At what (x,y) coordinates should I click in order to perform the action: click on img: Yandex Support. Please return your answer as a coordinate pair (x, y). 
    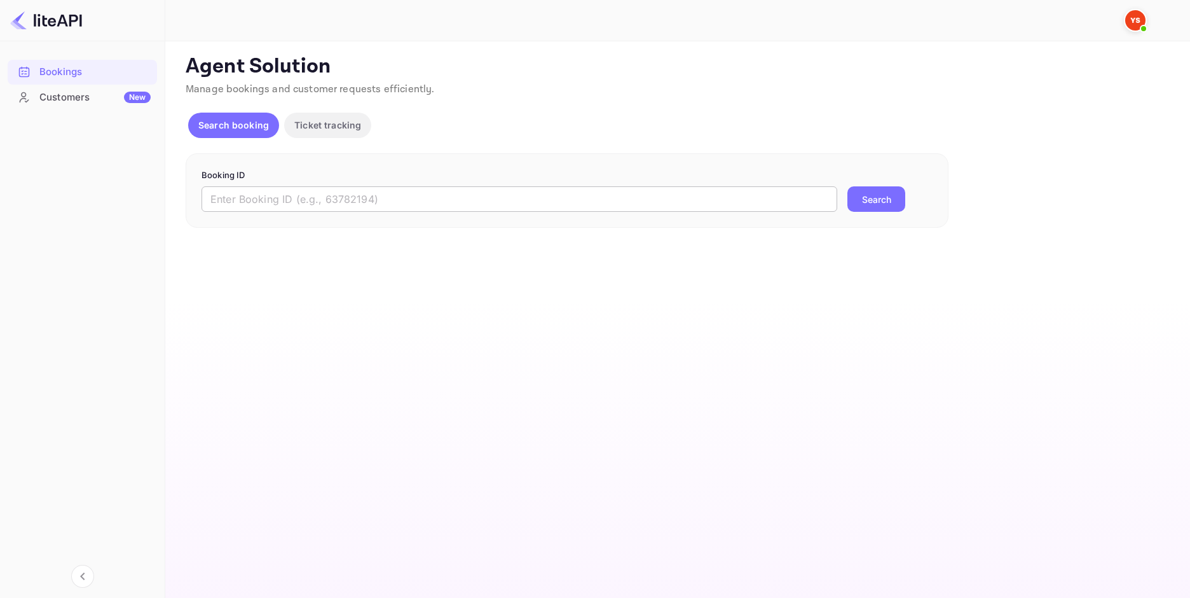
    Looking at the image, I should click on (1135, 20).